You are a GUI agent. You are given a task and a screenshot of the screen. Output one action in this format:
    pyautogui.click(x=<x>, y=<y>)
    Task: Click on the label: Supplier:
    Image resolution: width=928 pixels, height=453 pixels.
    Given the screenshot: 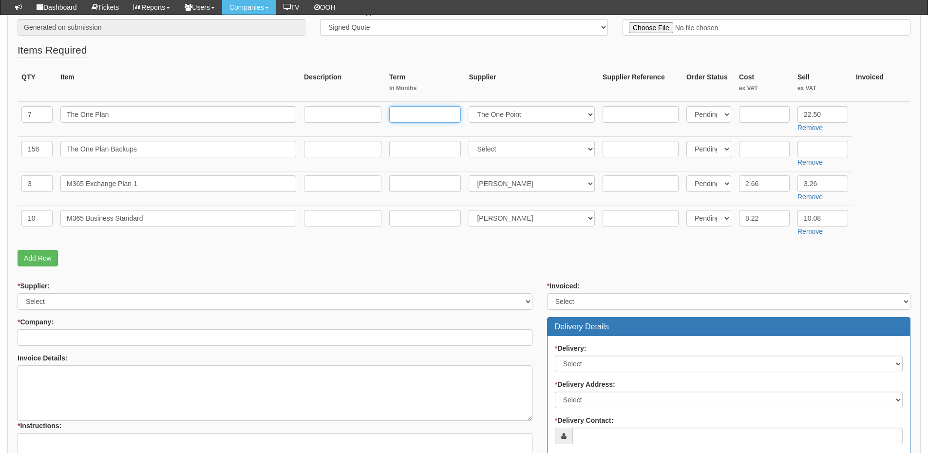 What is the action you would take?
    pyautogui.click(x=34, y=286)
    